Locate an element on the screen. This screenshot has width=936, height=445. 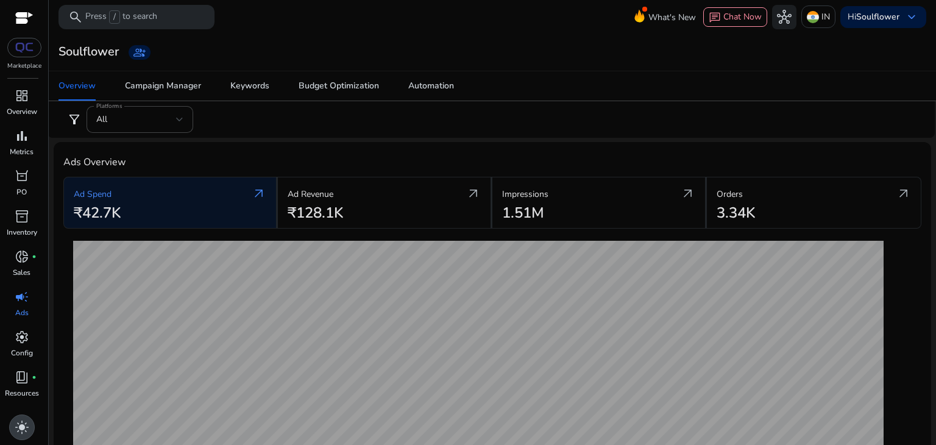
p: Hi is located at coordinates (874, 17).